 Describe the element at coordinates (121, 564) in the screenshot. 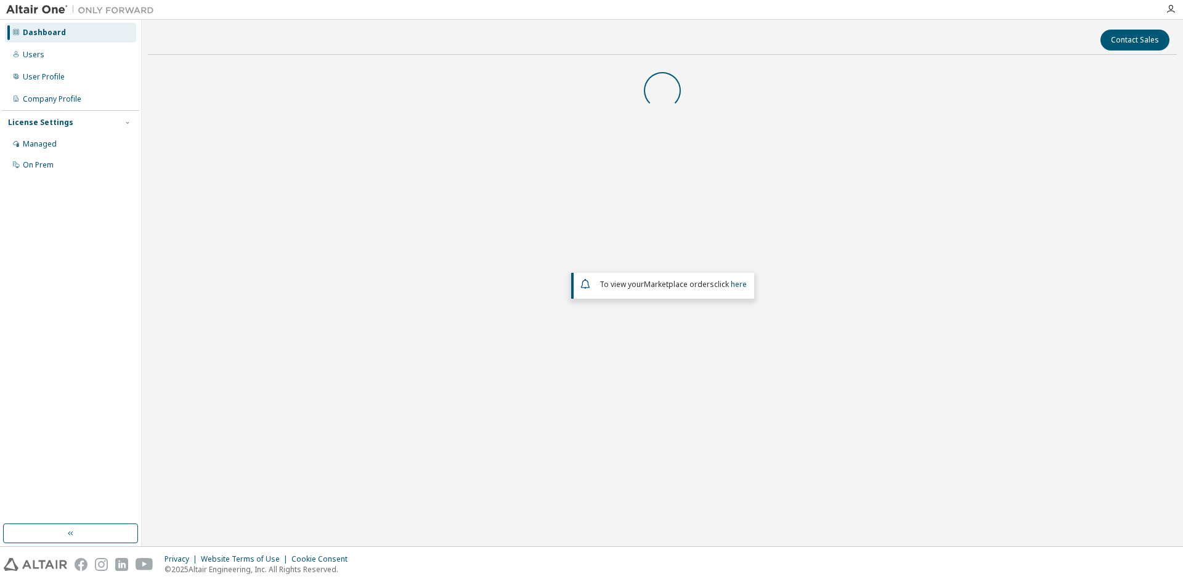

I see `img: linkedin.svg` at that location.